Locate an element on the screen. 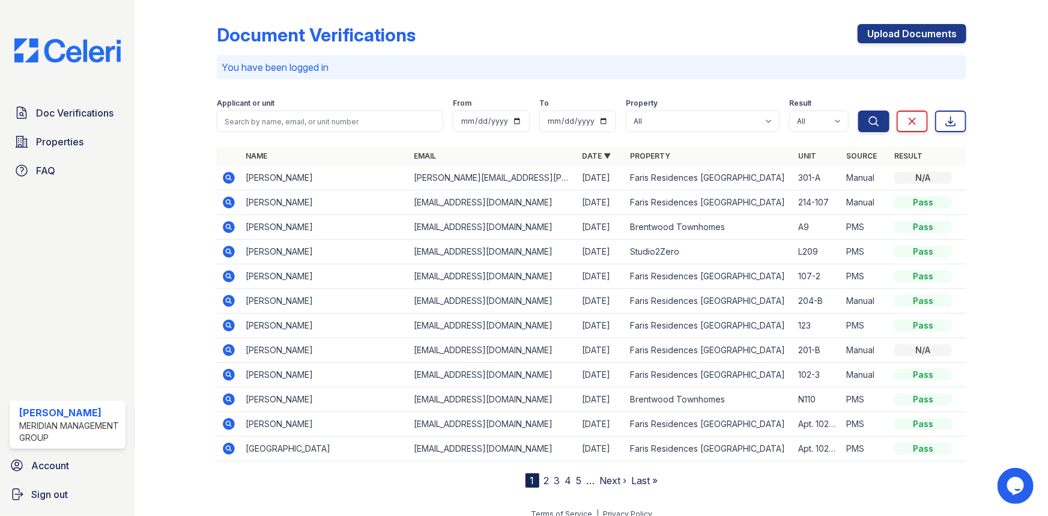  img: CE_Logo_Blue-a8612792a0a2168367f1c8372b55b34899dd931a85d93a1a3d3e32e68fde9ad4.png is located at coordinates (67, 50).